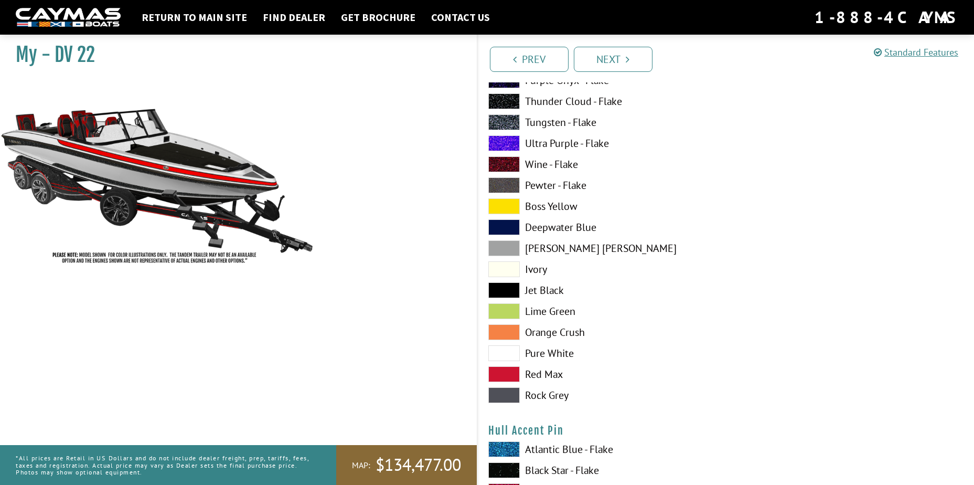 This screenshot has width=974, height=485. I want to click on label: Rock Grey, so click(602, 395).